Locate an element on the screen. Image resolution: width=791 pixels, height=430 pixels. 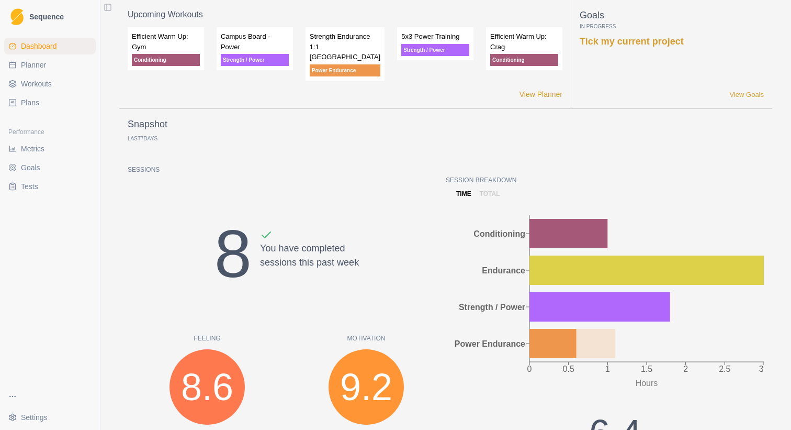
a: Metrics is located at coordinates (50, 149).